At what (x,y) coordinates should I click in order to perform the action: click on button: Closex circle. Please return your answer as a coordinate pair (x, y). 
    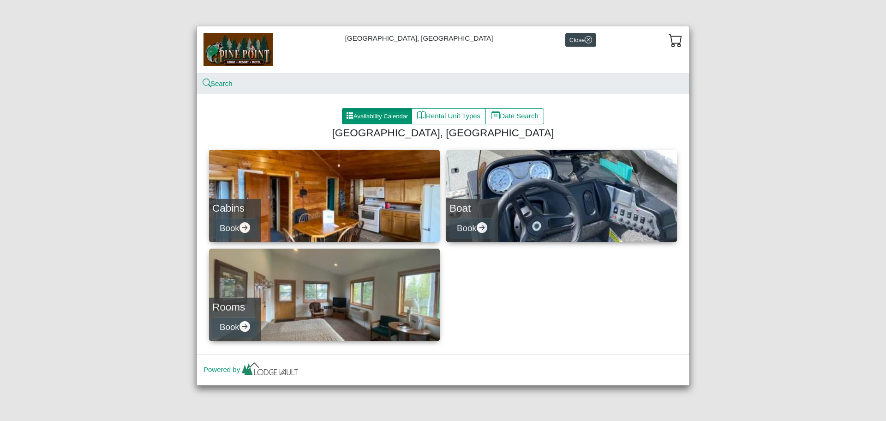
    Looking at the image, I should click on (581, 40).